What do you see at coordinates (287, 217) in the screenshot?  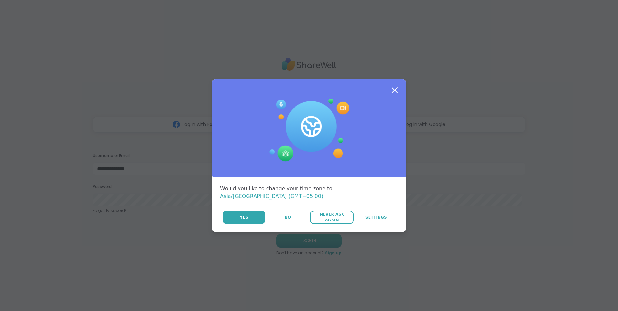 I see `button: No` at bounding box center [287, 217].